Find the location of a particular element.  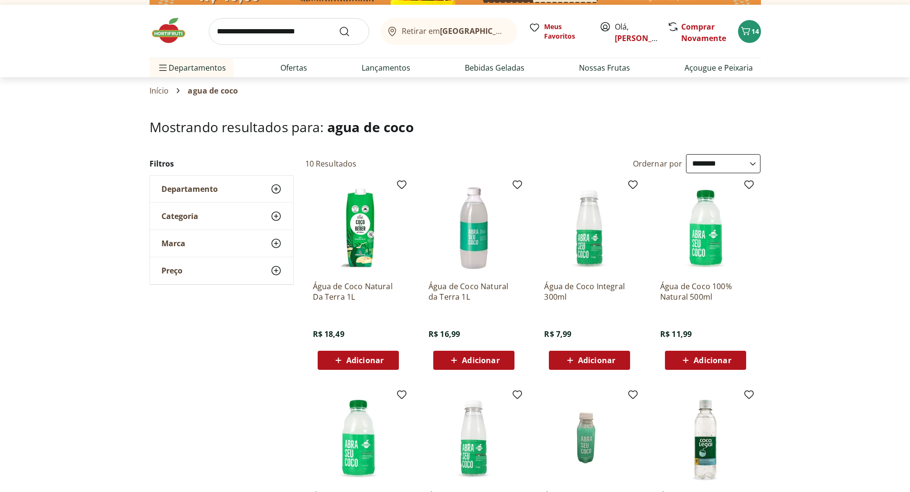

img: Água de Coco Natural 500ml is located at coordinates (358, 438).